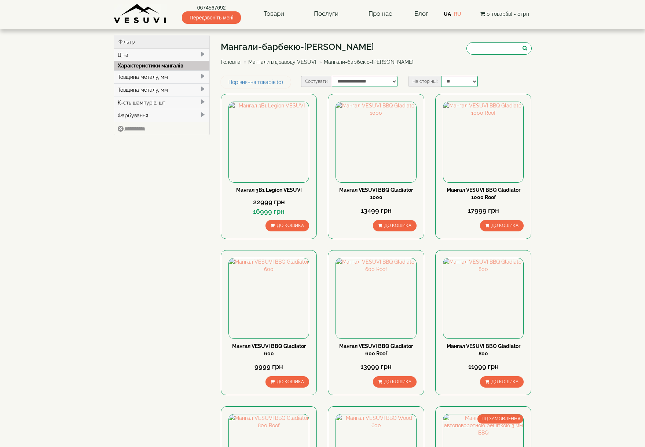  Describe the element at coordinates (508, 14) in the screenshot. I see `span: 0 товар(ів) - 0грн` at that location.